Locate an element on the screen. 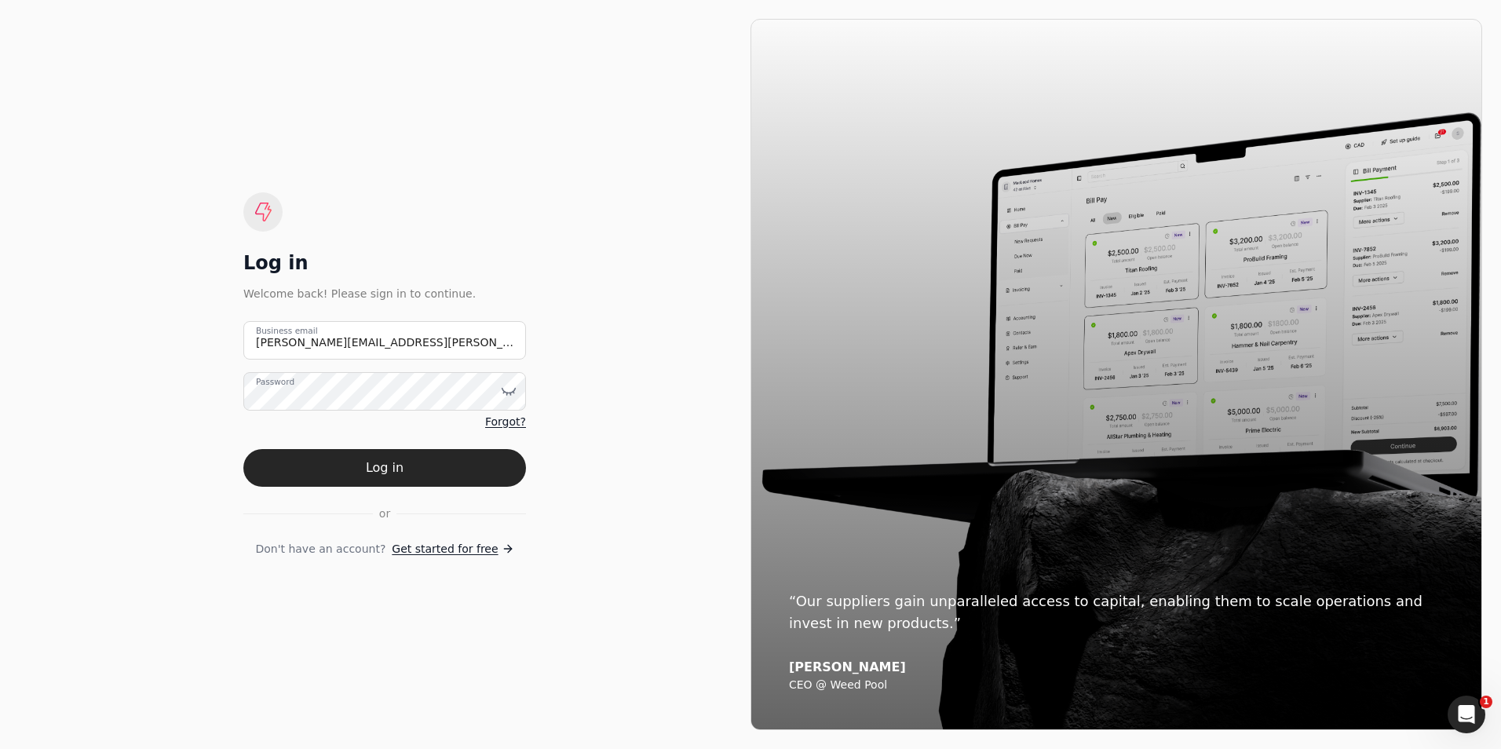  span: 1 is located at coordinates (1486, 702).